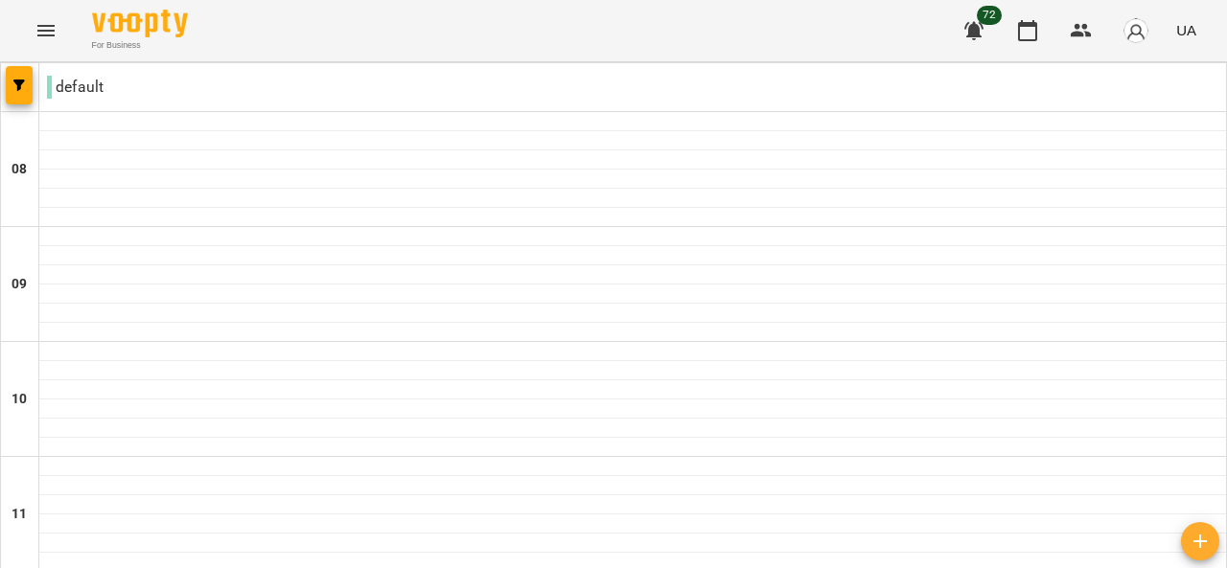 The height and width of the screenshot is (568, 1227). What do you see at coordinates (19, 400) in the screenshot?
I see `h6: 10` at bounding box center [19, 400].